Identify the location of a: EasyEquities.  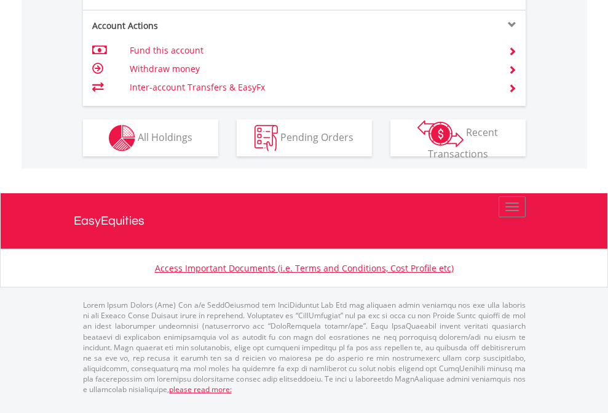
(304, 221).